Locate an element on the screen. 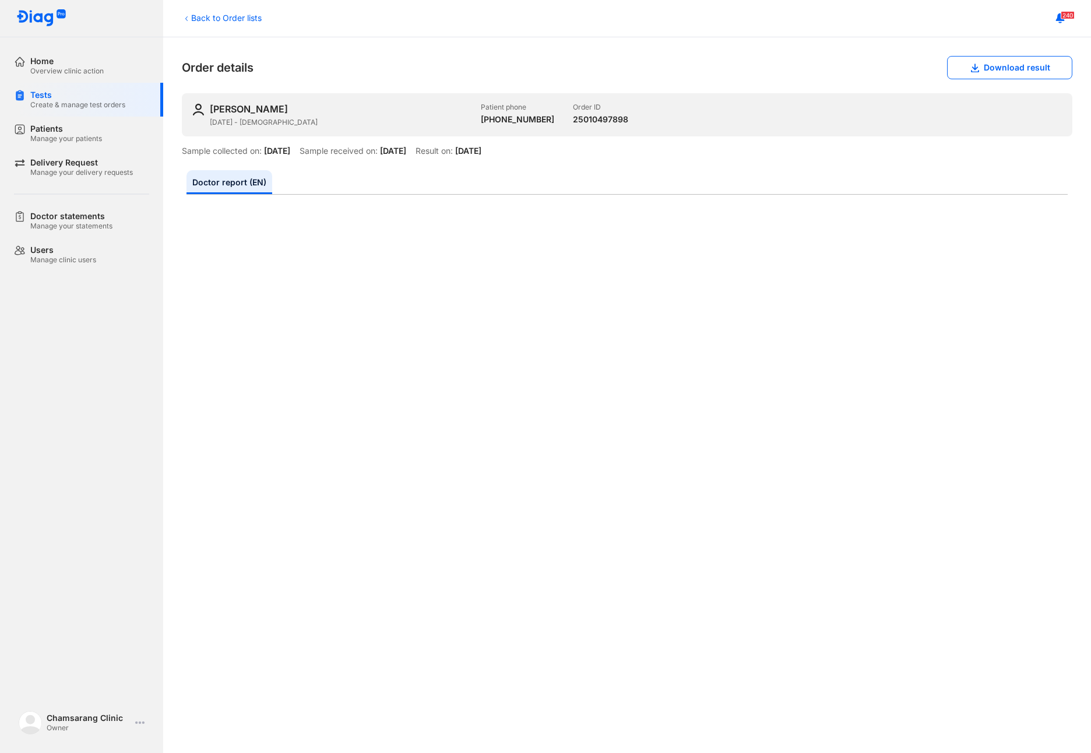 This screenshot has width=1091, height=753. button: Download result is located at coordinates (1009, 68).